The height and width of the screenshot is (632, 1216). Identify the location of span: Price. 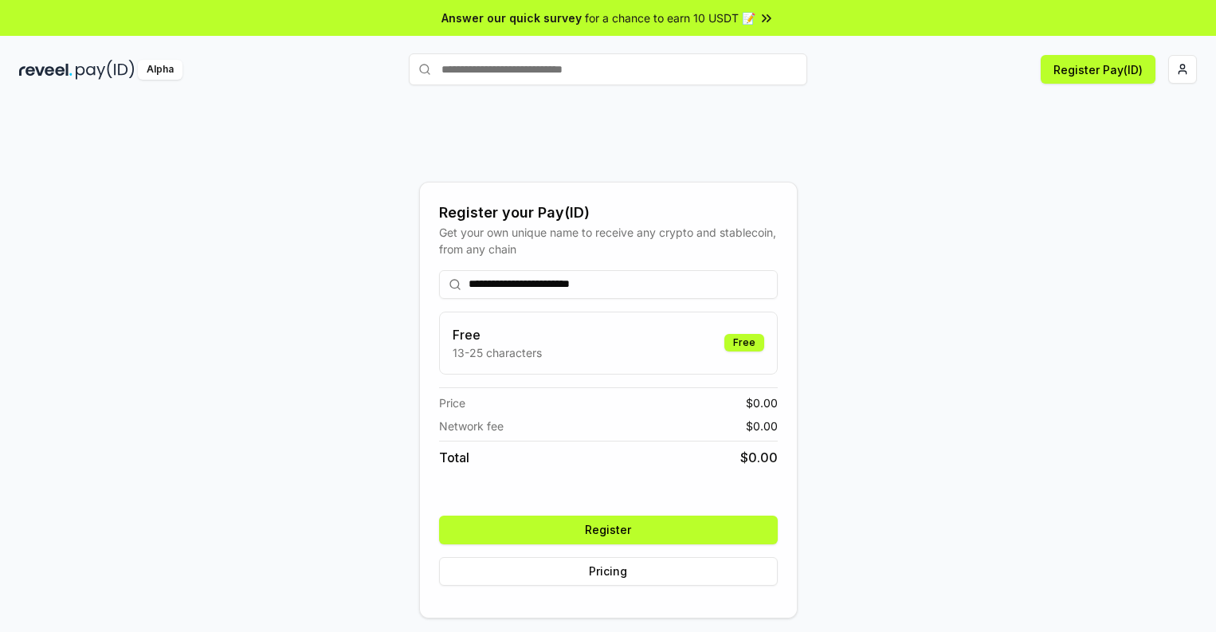
(452, 402).